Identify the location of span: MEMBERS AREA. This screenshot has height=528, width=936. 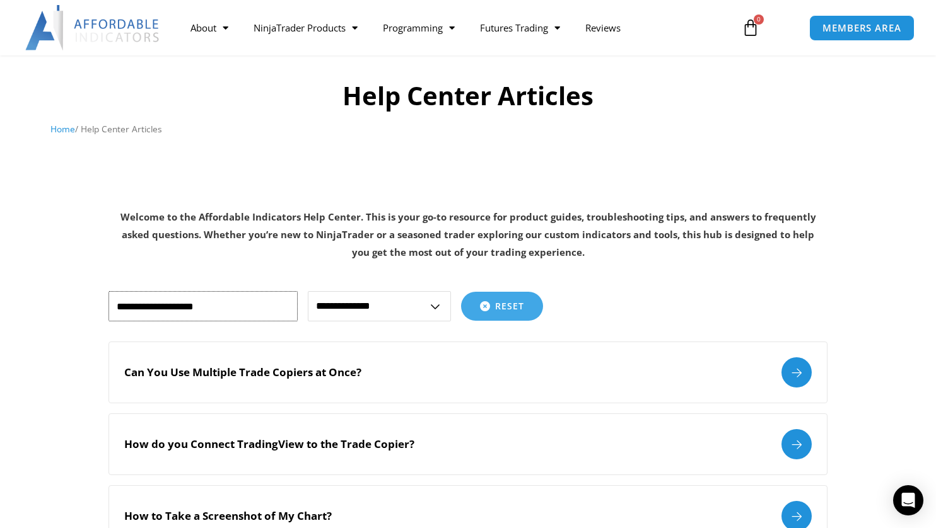
(861, 28).